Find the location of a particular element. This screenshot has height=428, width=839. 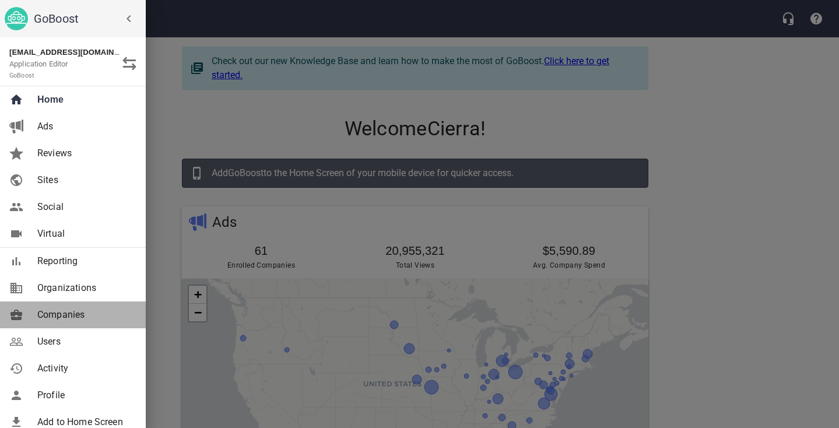

span: Reviews is located at coordinates (85, 153).